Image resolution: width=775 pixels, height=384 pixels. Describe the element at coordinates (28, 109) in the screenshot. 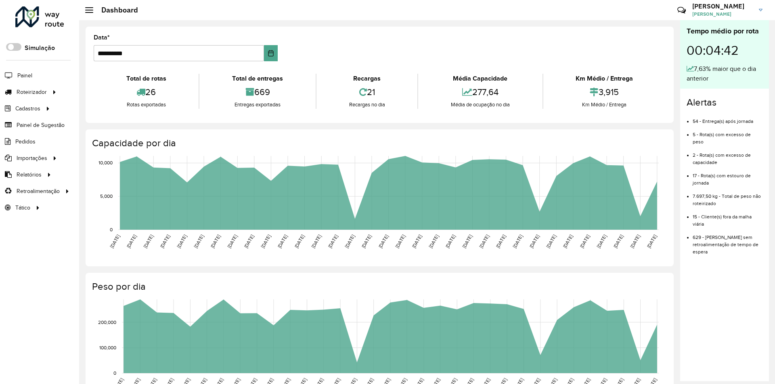

I see `span: Cadastros` at that location.